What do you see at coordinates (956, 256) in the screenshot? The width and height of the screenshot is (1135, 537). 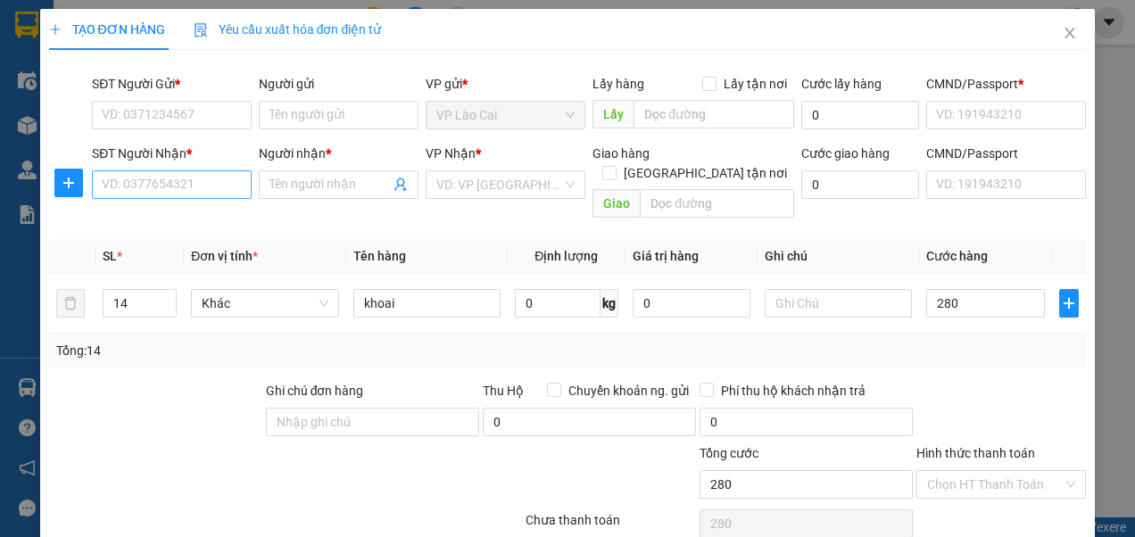 I see `span: Cước hàng` at bounding box center [956, 256].